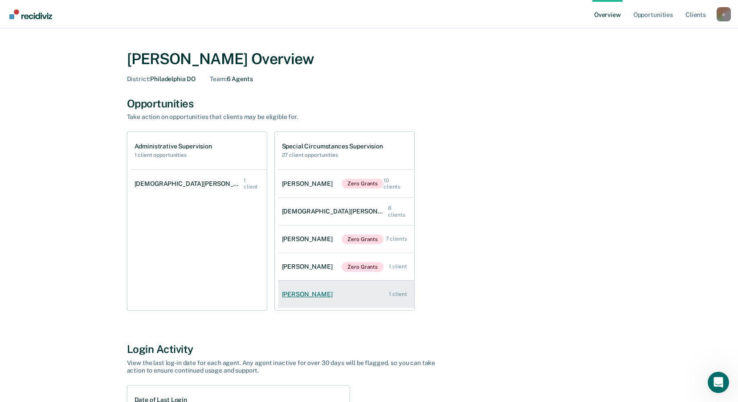 The width and height of the screenshot is (738, 402). What do you see at coordinates (332, 146) in the screenshot?
I see `h1: Special Circumstances Supervision` at bounding box center [332, 146].